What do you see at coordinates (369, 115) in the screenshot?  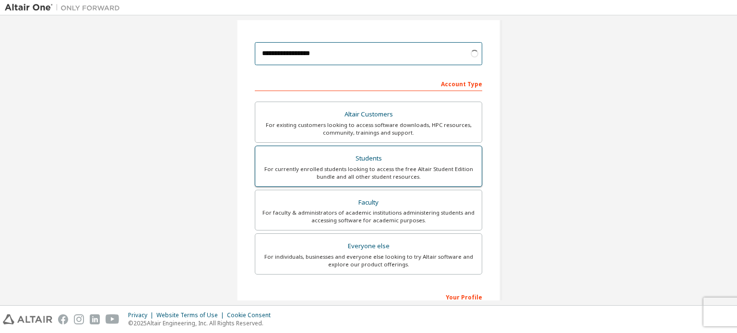 I see `div: Altair Customers` at bounding box center [369, 115].